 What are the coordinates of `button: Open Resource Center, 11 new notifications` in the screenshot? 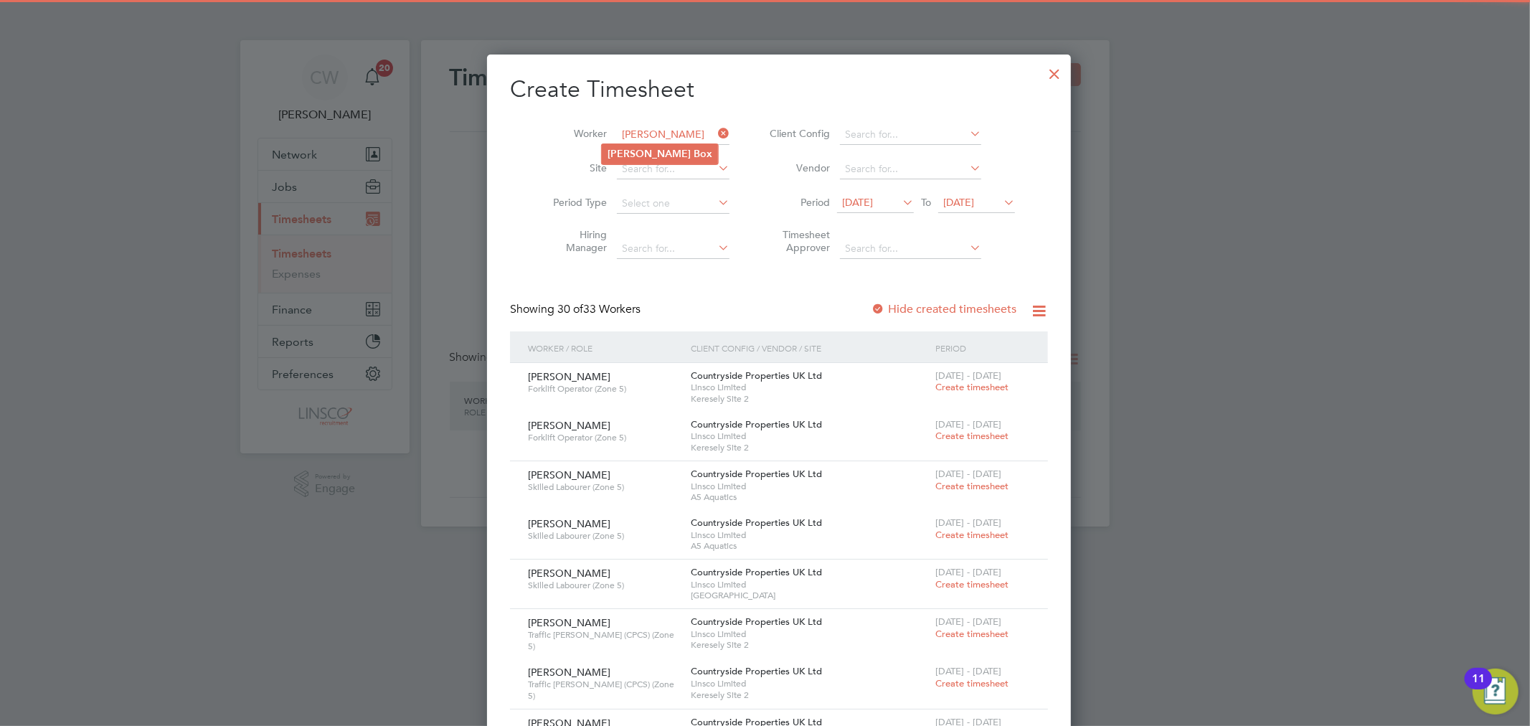 It's located at (1496, 692).